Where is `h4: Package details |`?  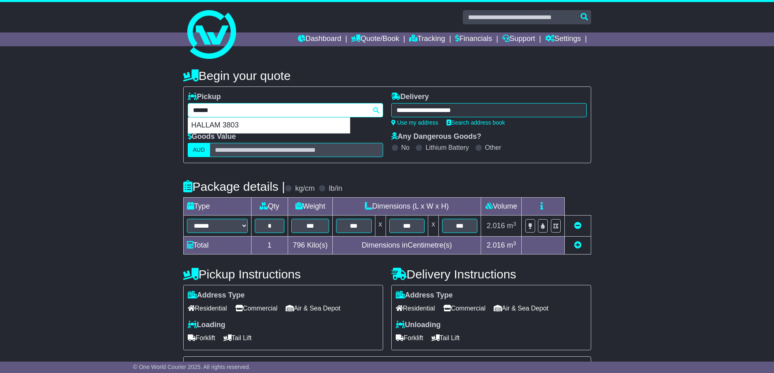 h4: Package details | is located at coordinates (234, 186).